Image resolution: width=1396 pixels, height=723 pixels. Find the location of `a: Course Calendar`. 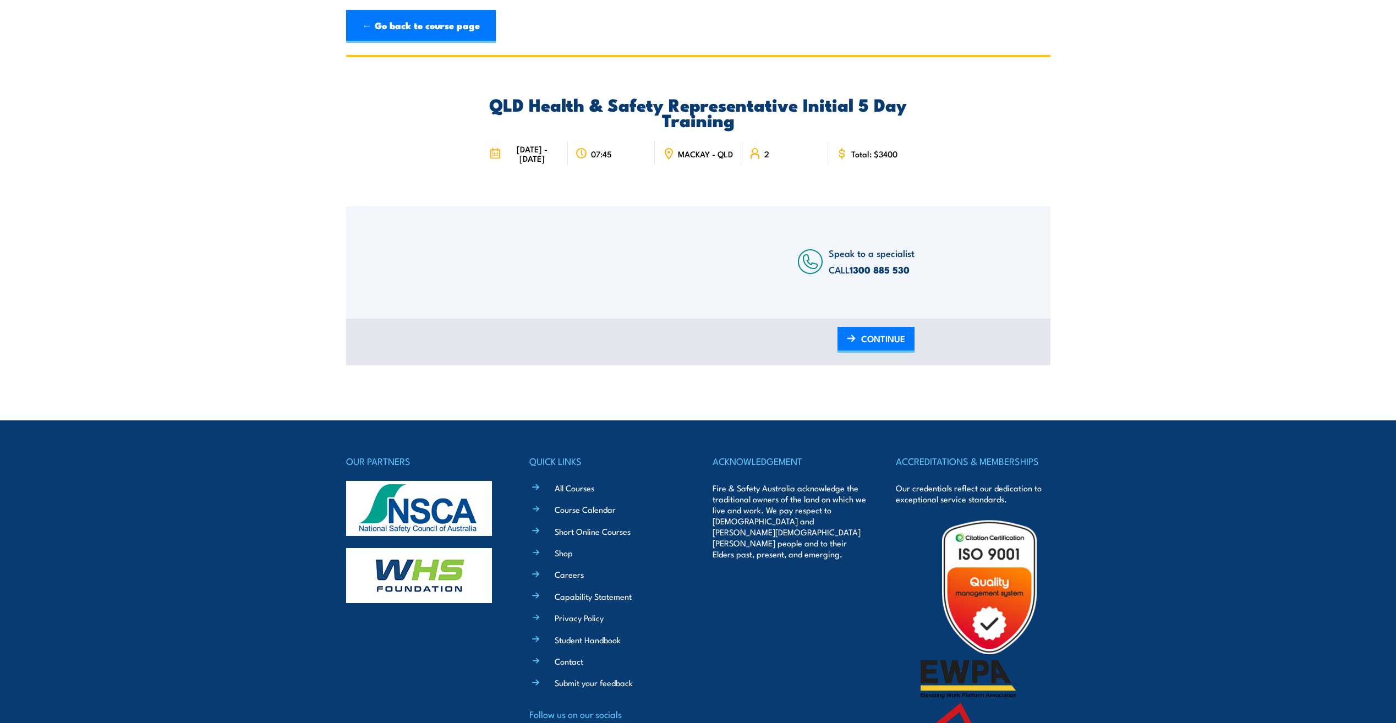

a: Course Calendar is located at coordinates (585, 509).